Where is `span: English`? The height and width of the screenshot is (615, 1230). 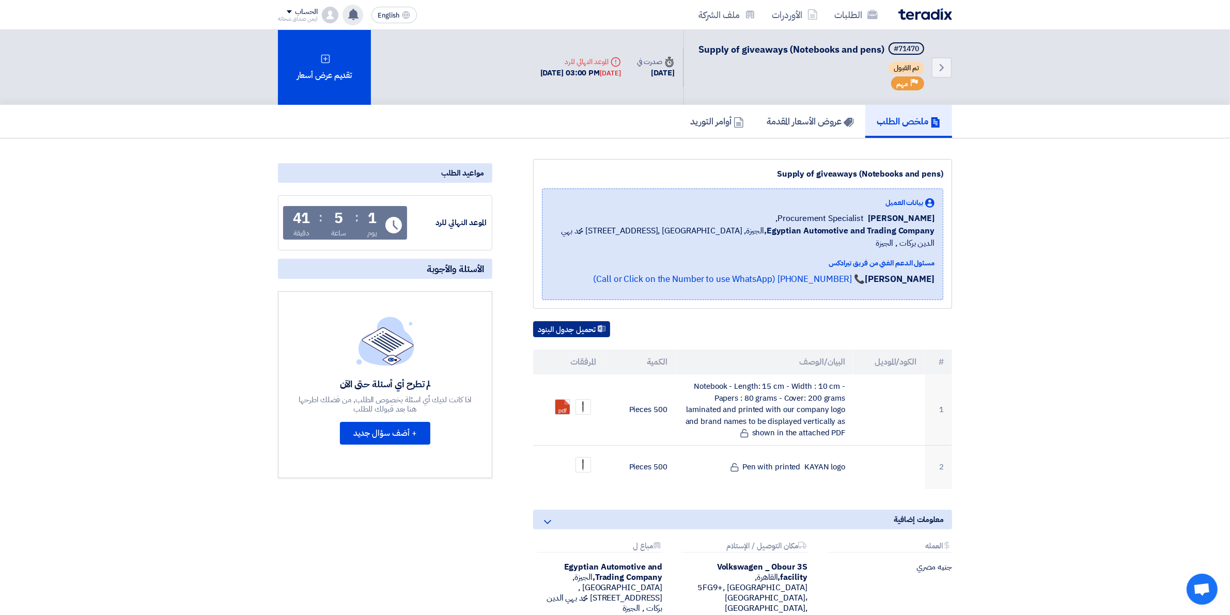 span: English is located at coordinates (389, 16).